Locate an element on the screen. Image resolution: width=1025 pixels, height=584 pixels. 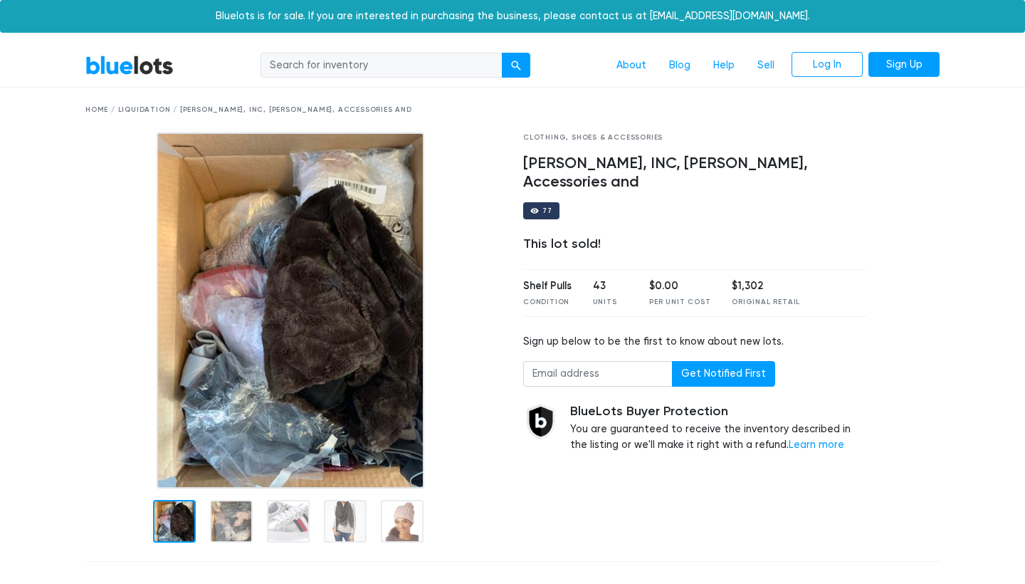
a: About is located at coordinates (631, 65).